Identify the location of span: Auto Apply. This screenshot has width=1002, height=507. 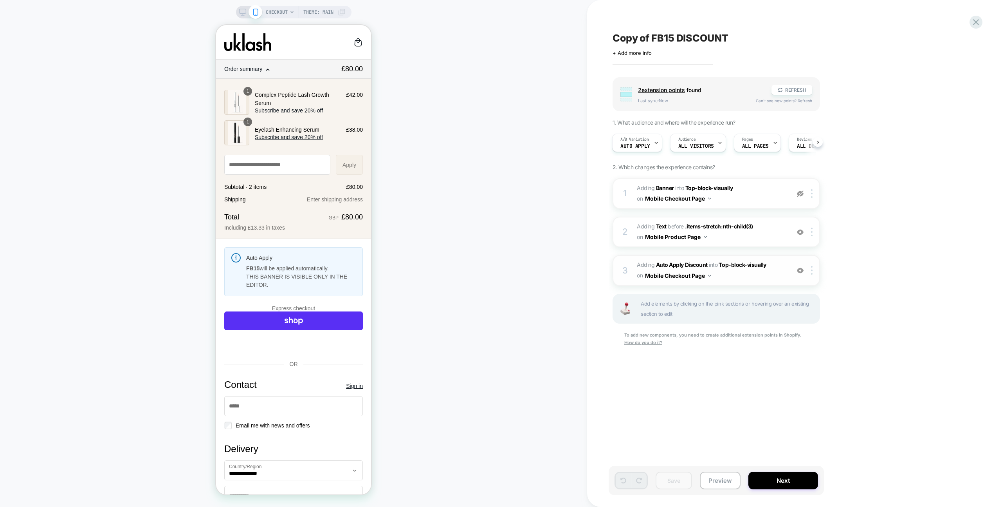
(635, 146).